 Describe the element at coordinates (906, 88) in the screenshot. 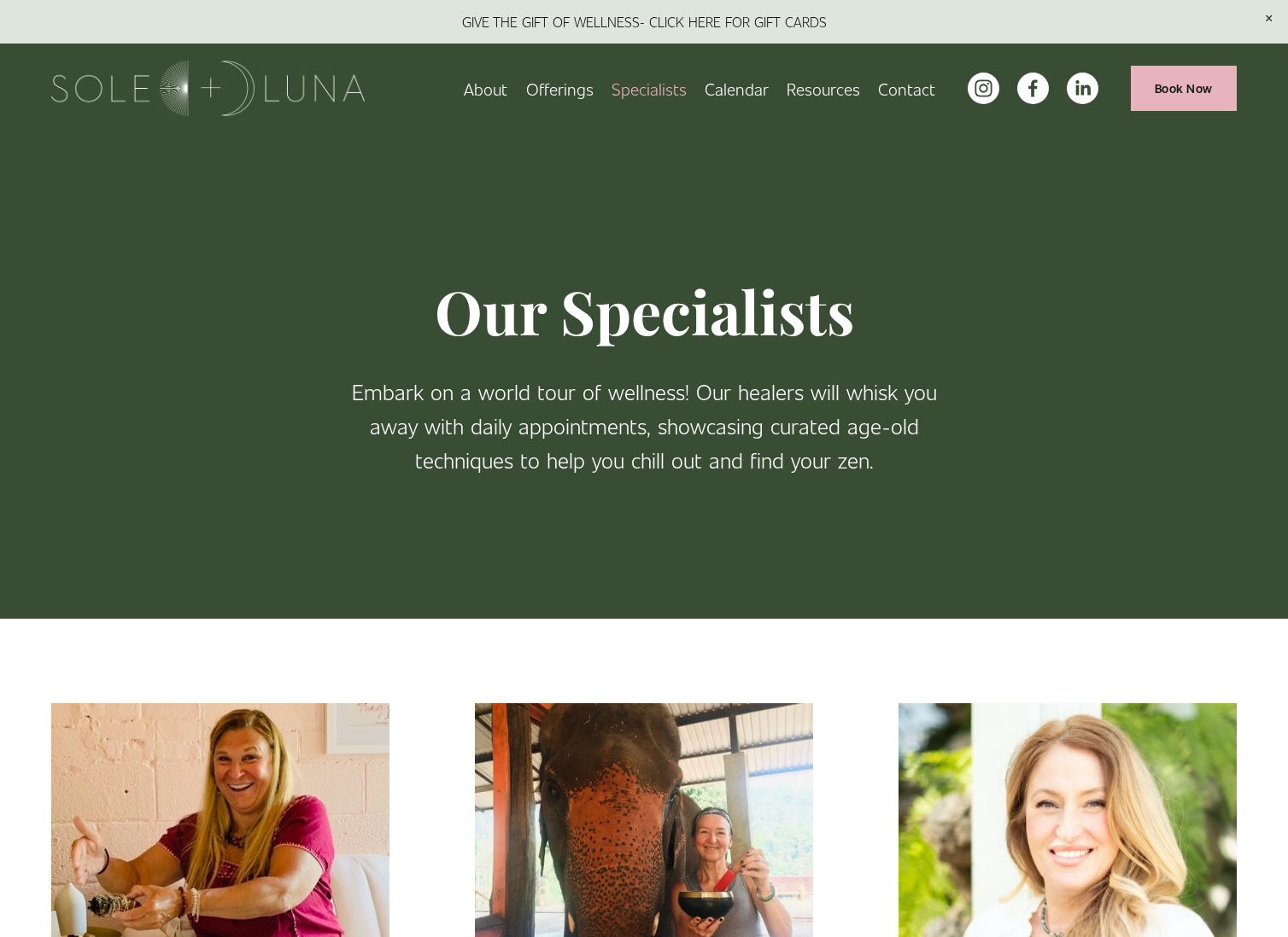

I see `a: Contact` at that location.